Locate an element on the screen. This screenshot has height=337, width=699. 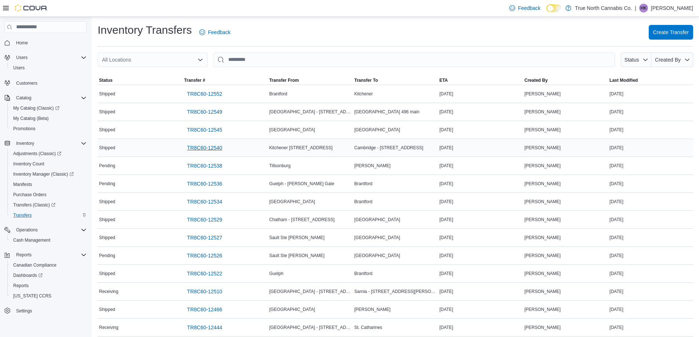
span: Home is located at coordinates (50, 43).